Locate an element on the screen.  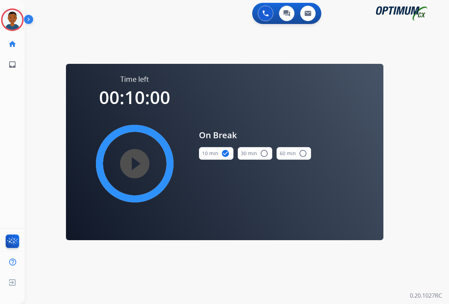
span: 00:10:00 is located at coordinates (135, 97).